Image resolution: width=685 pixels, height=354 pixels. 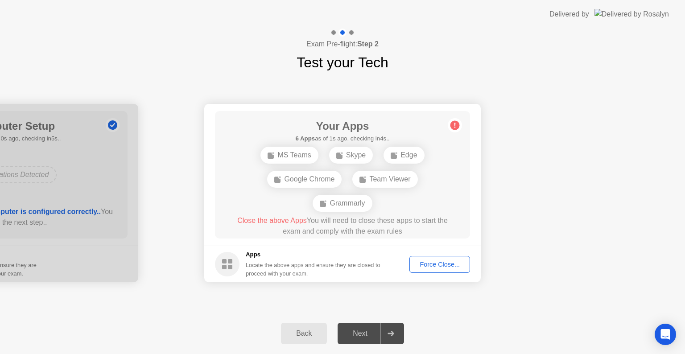 I want to click on button: Force Close..., so click(x=440, y=265).